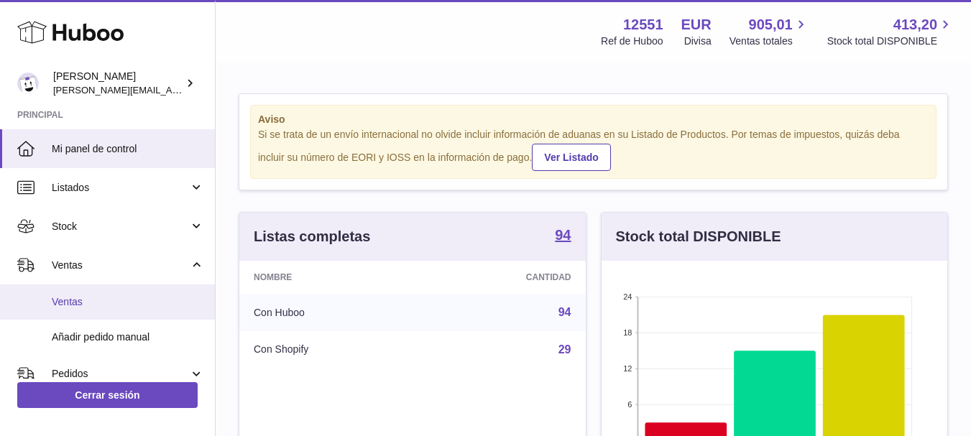  Describe the element at coordinates (593, 149) in the screenshot. I see `div: Si se trata de un envío internacional no olvide incluir información de aduanas en su Listado de P...` at that location.